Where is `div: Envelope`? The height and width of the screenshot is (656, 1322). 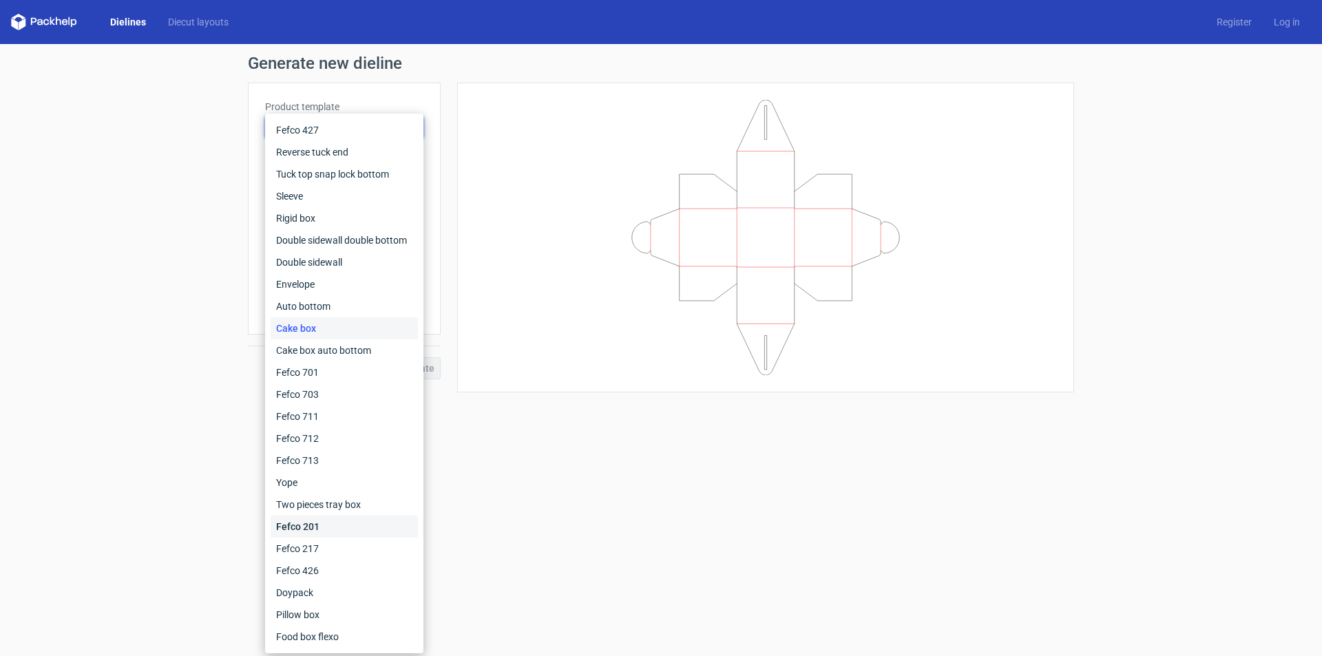 div: Envelope is located at coordinates (344, 284).